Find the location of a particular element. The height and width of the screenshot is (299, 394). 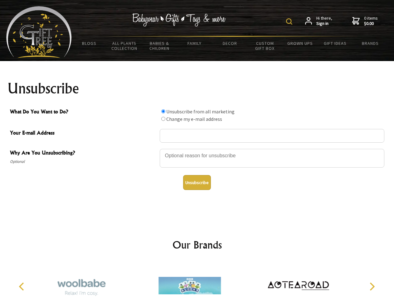

img: Babywear - Gifts - Toys & more is located at coordinates (179, 20).